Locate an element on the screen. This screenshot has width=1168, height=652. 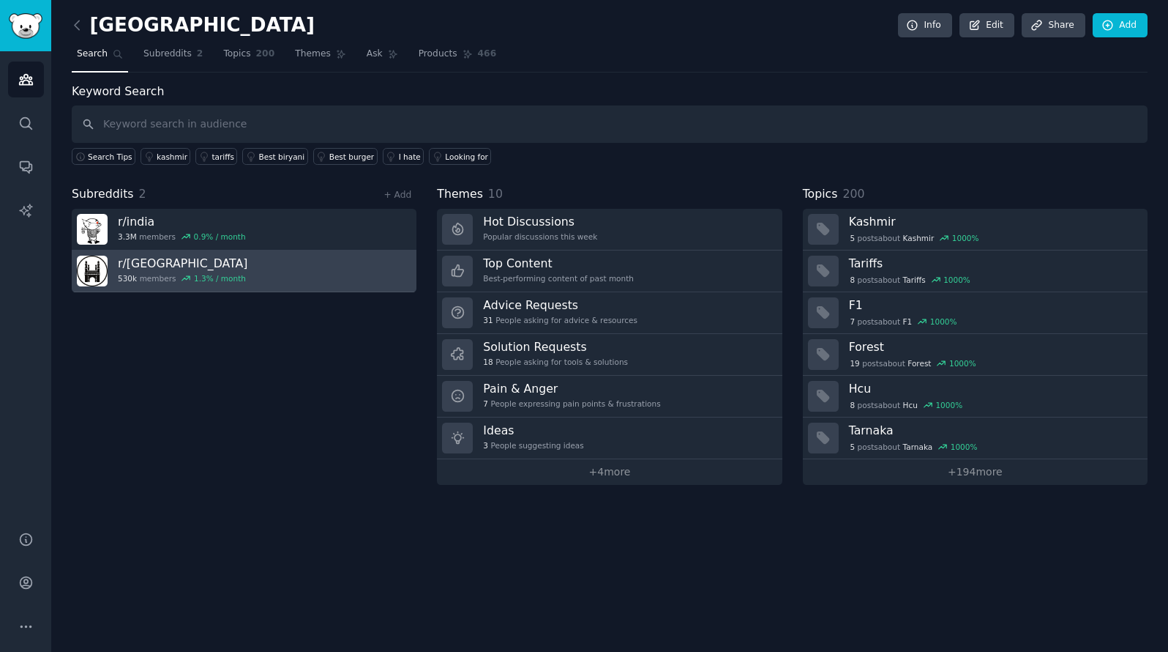
a: + Add is located at coordinates (398, 195).